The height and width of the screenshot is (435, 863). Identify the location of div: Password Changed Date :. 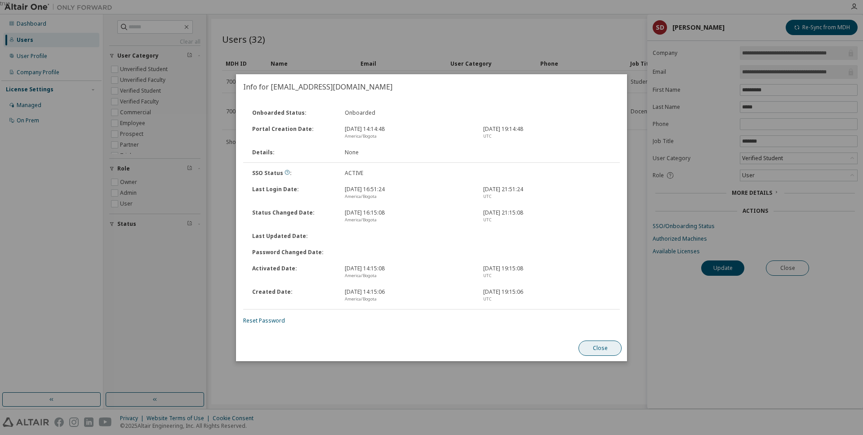
(293, 252).